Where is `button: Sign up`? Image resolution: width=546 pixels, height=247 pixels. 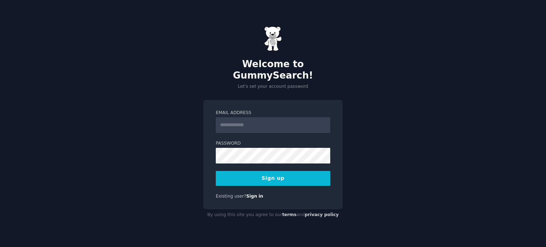
button: Sign up is located at coordinates (273, 178).